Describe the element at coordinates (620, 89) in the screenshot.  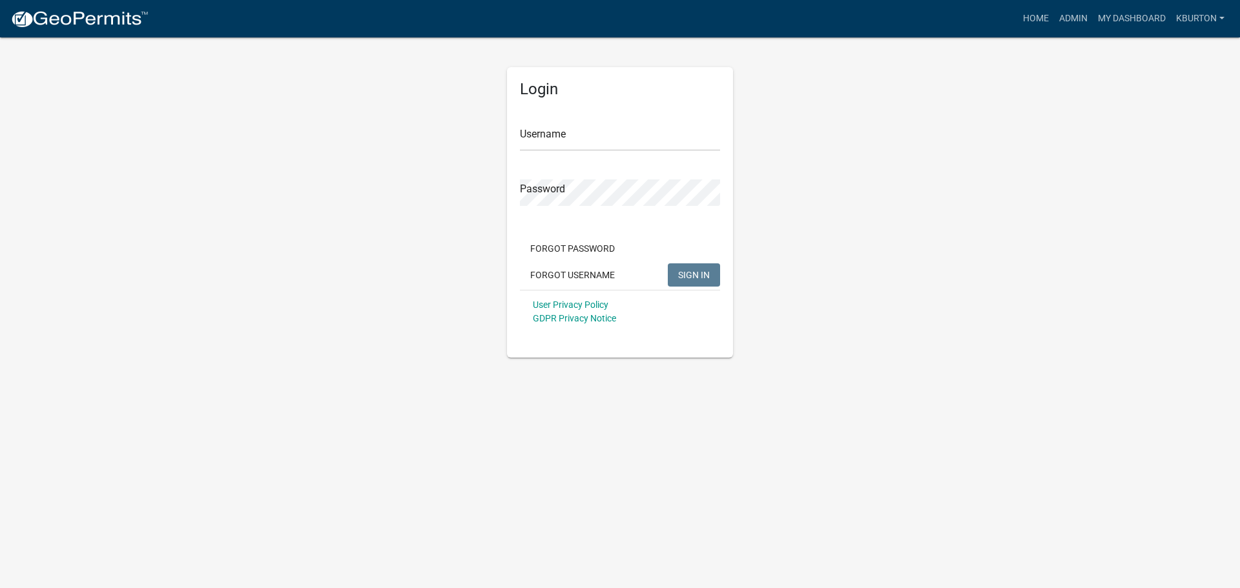
I see `h5: Login` at that location.